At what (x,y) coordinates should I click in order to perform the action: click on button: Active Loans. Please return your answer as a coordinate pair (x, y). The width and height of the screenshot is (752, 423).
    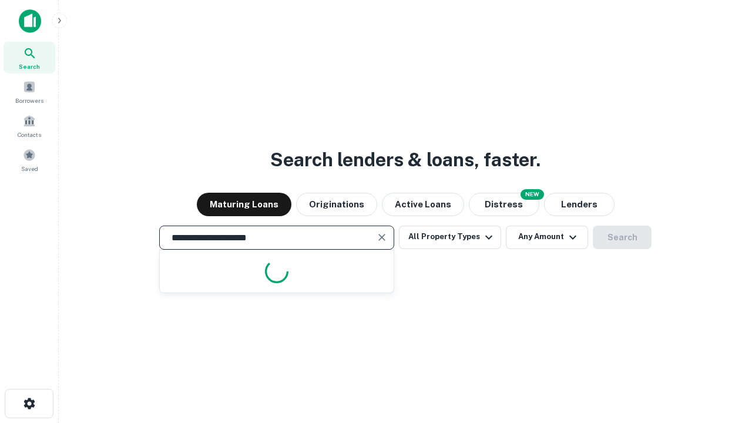
    Looking at the image, I should click on (423, 204).